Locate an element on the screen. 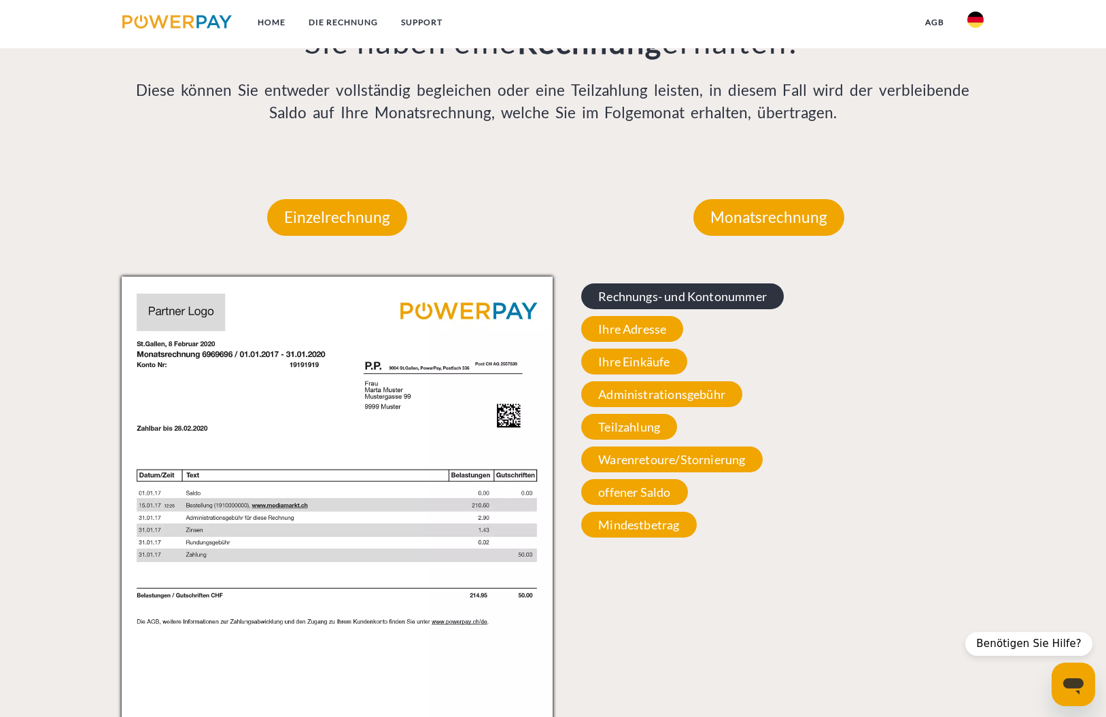 This screenshot has width=1106, height=717. p: Diese können Sie entweder vollständig begleichen oder eine Teilzahlung leisten, in diesem Fall wi... is located at coordinates (553, 102).